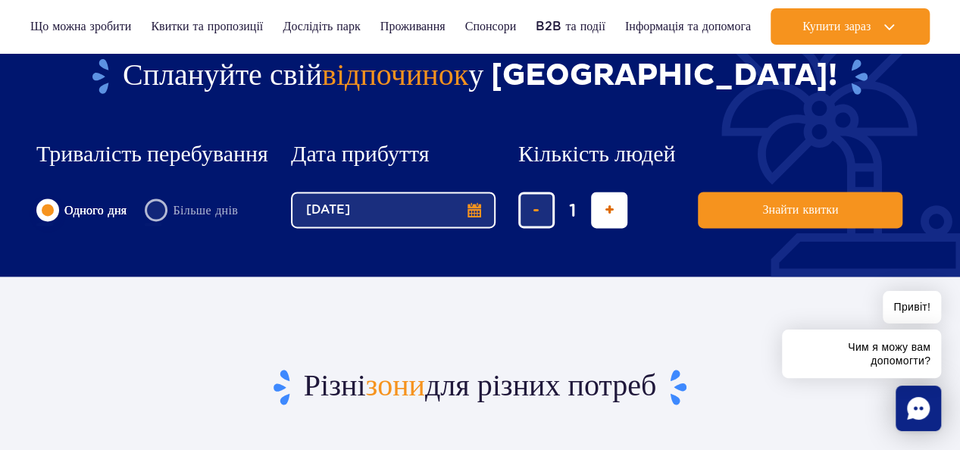 The image size is (960, 450). I want to click on font: Спонсори, so click(490, 26).